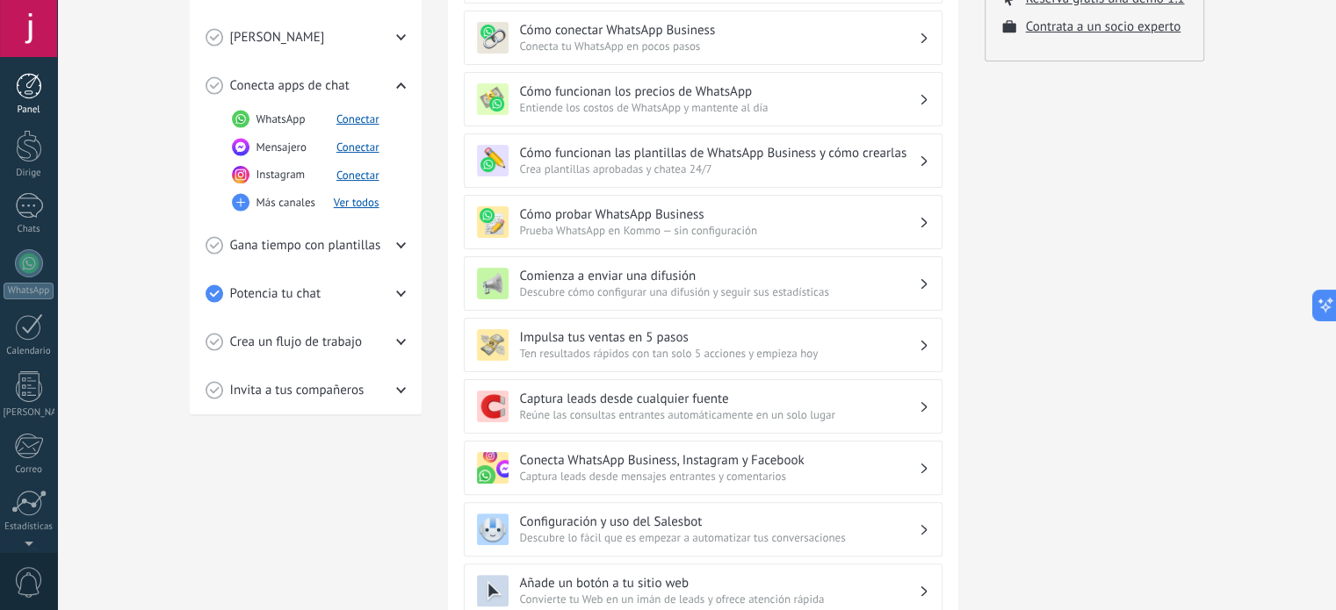  What do you see at coordinates (719, 46) in the screenshot?
I see `span: Conecta tu WhatsApp en pocos pasos` at bounding box center [719, 46].